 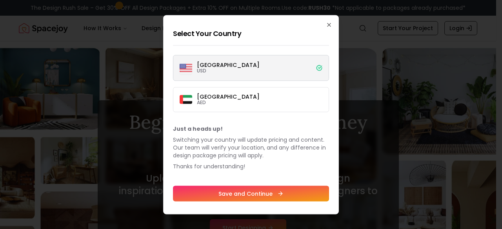 What do you see at coordinates (251, 33) in the screenshot?
I see `h2: Select Your Country` at bounding box center [251, 33].